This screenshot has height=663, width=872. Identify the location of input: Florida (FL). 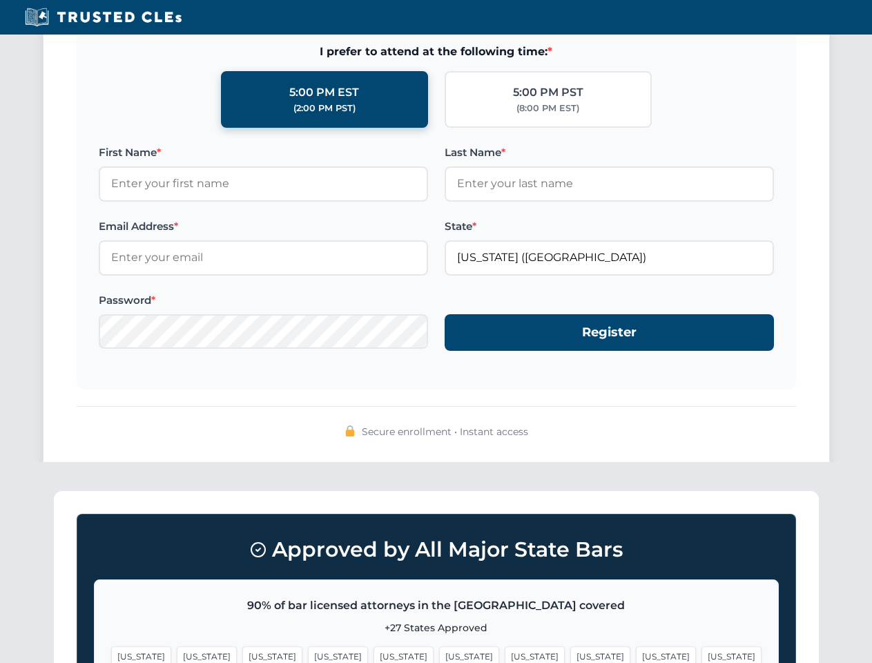
(609, 258).